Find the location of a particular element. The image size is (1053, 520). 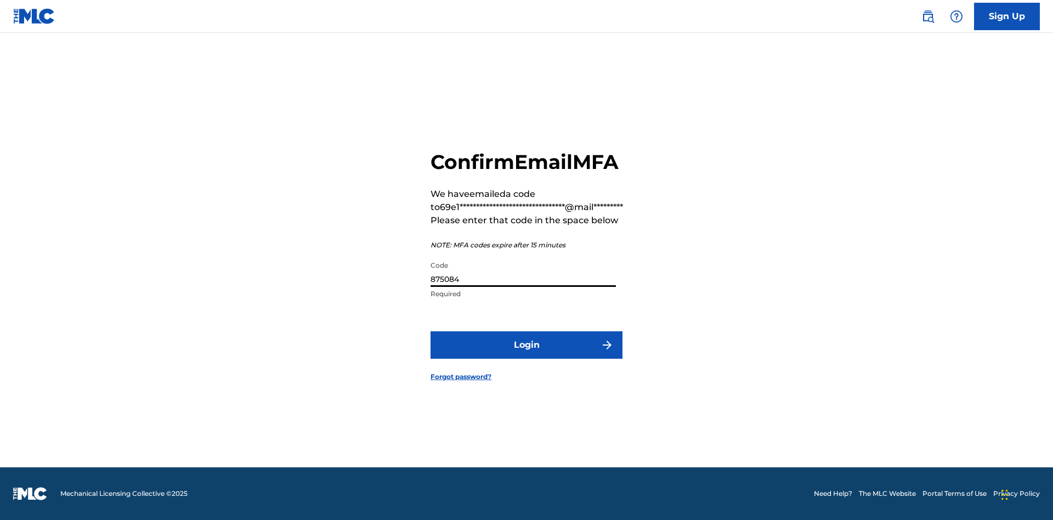

p: Required is located at coordinates (523, 294).